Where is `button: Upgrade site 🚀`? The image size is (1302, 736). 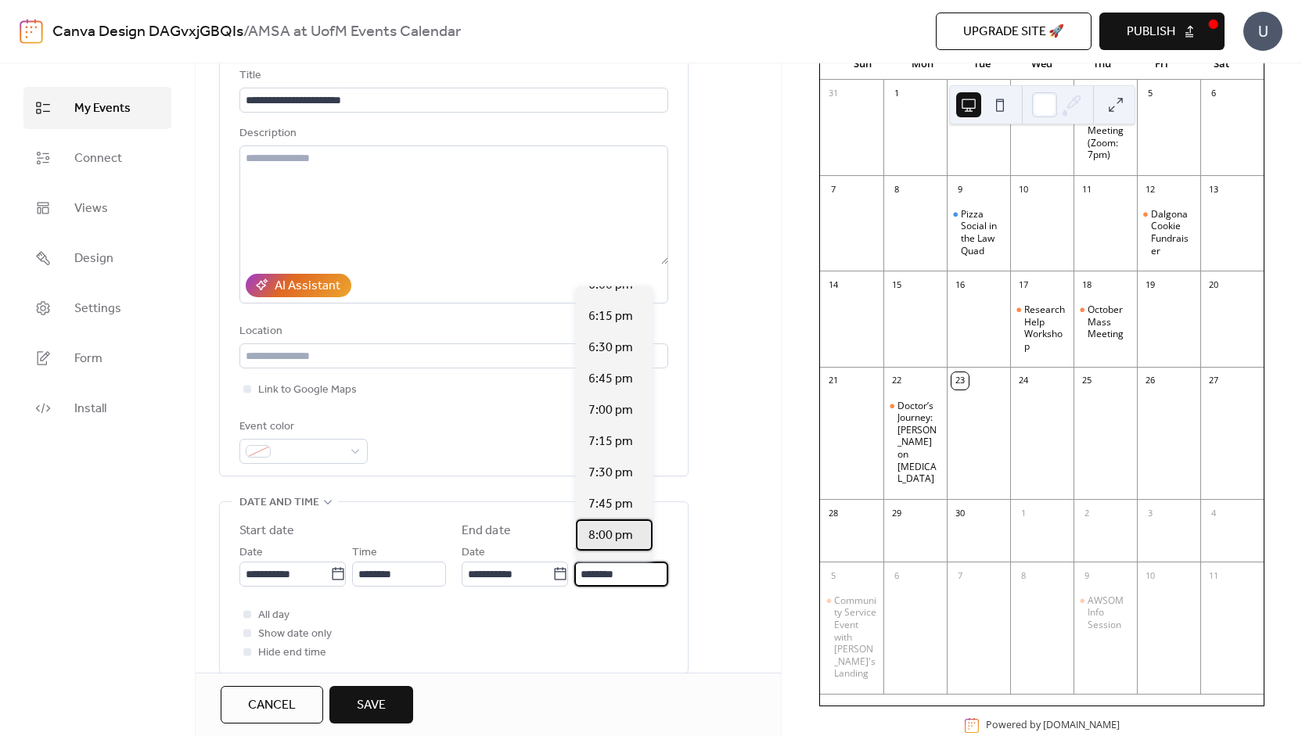 button: Upgrade site 🚀 is located at coordinates (1013, 31).